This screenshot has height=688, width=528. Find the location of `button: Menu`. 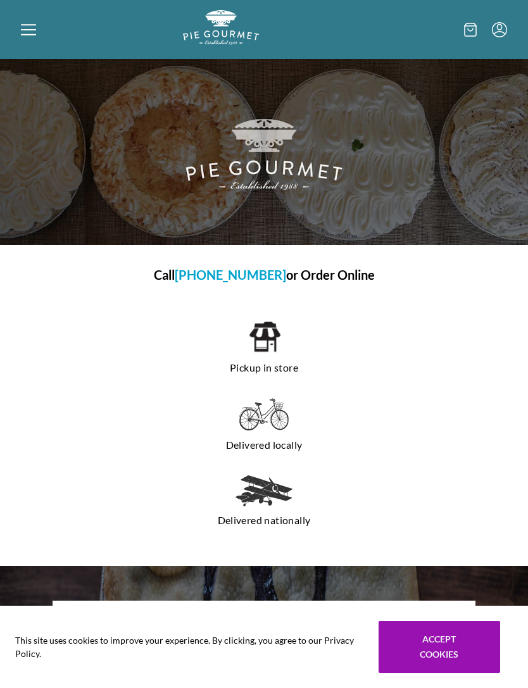

button: Menu is located at coordinates (499, 30).